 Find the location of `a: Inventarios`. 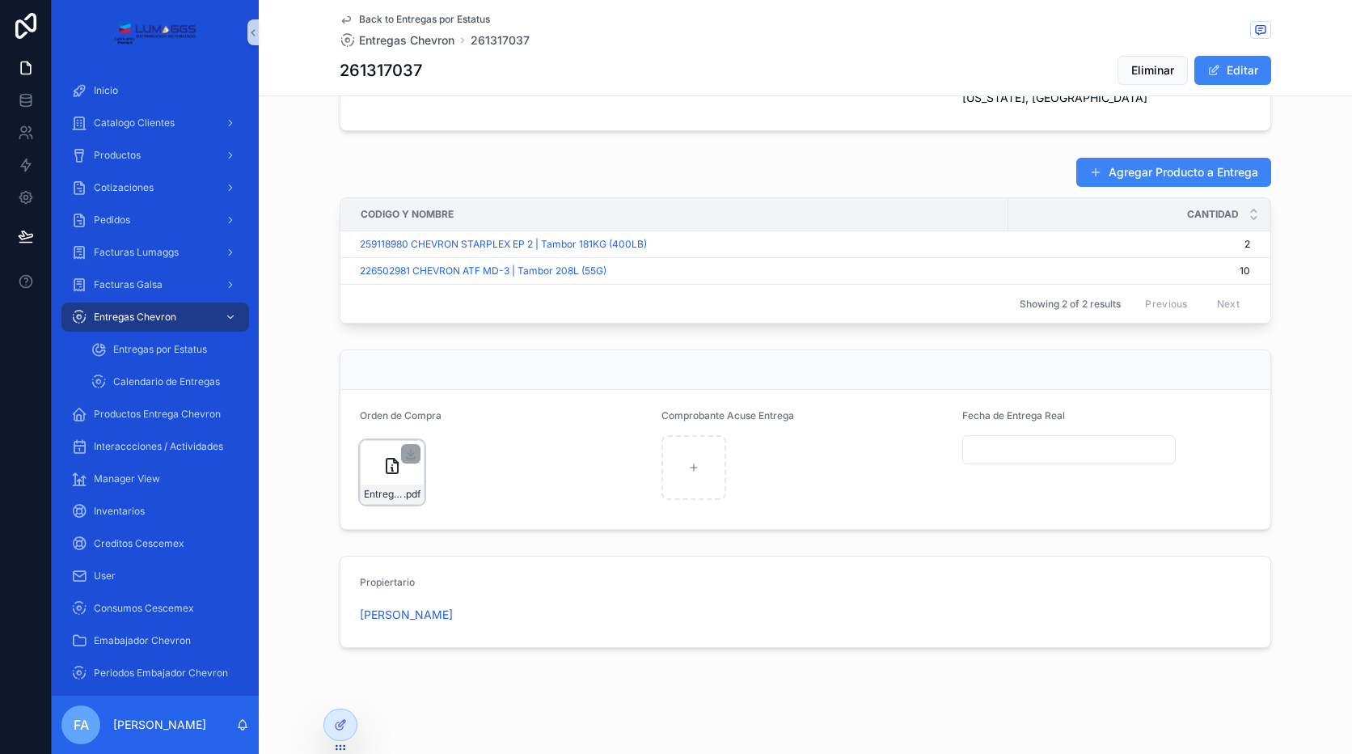

a: Inventarios is located at coordinates (155, 511).